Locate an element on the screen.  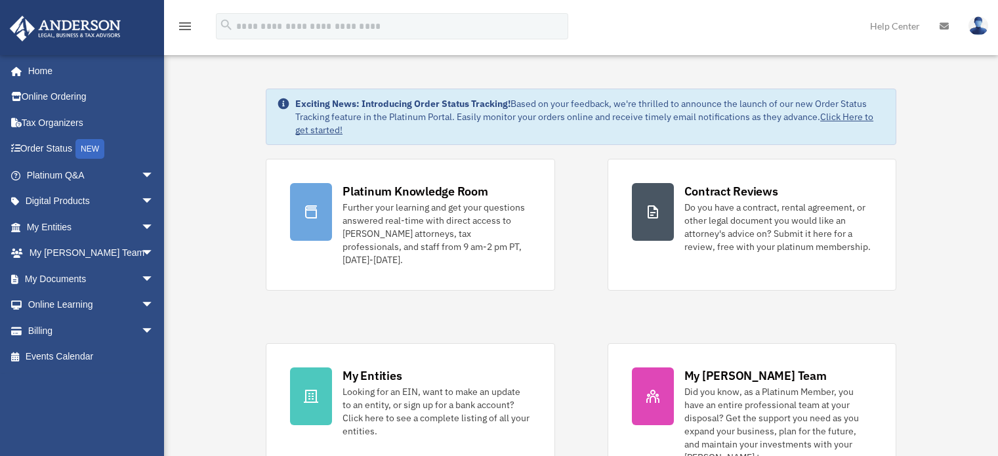
div: Platinum Knowledge Room is located at coordinates (415, 191).